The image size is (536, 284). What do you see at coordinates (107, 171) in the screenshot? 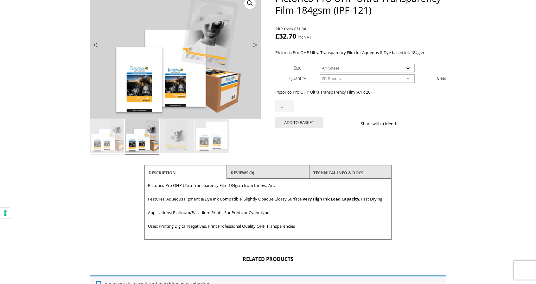
I see `img: Pictorico Pro OHP Ultra Transparency Film 184gsm (IPF-121) - Image 5` at bounding box center [107, 171].